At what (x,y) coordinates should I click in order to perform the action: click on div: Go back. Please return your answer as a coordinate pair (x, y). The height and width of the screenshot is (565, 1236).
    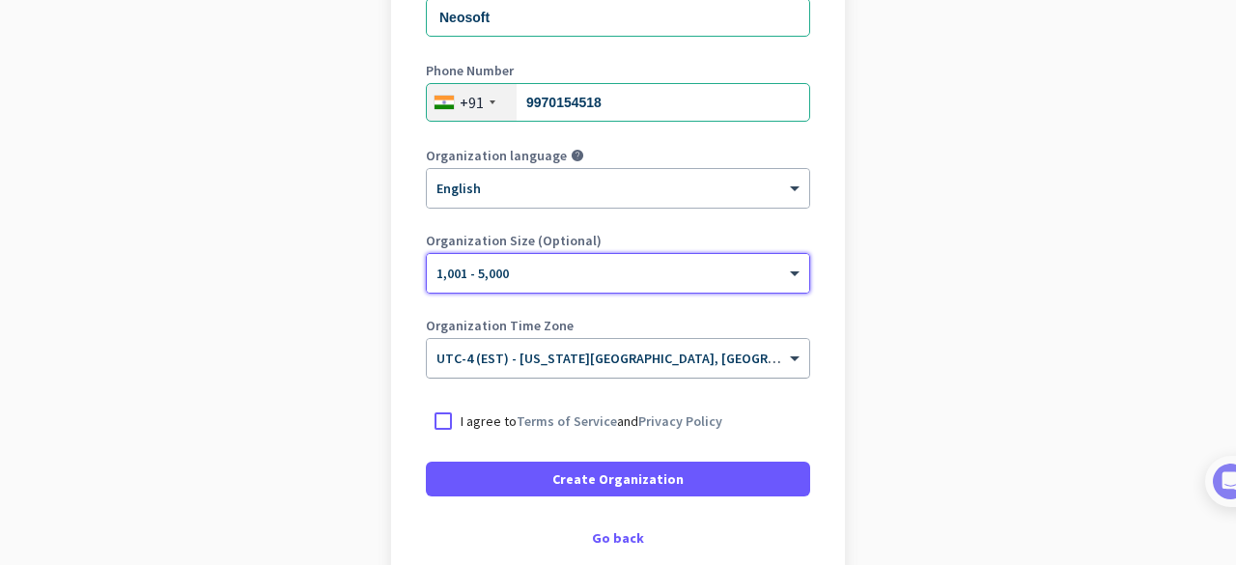
    Looking at the image, I should click on (618, 538).